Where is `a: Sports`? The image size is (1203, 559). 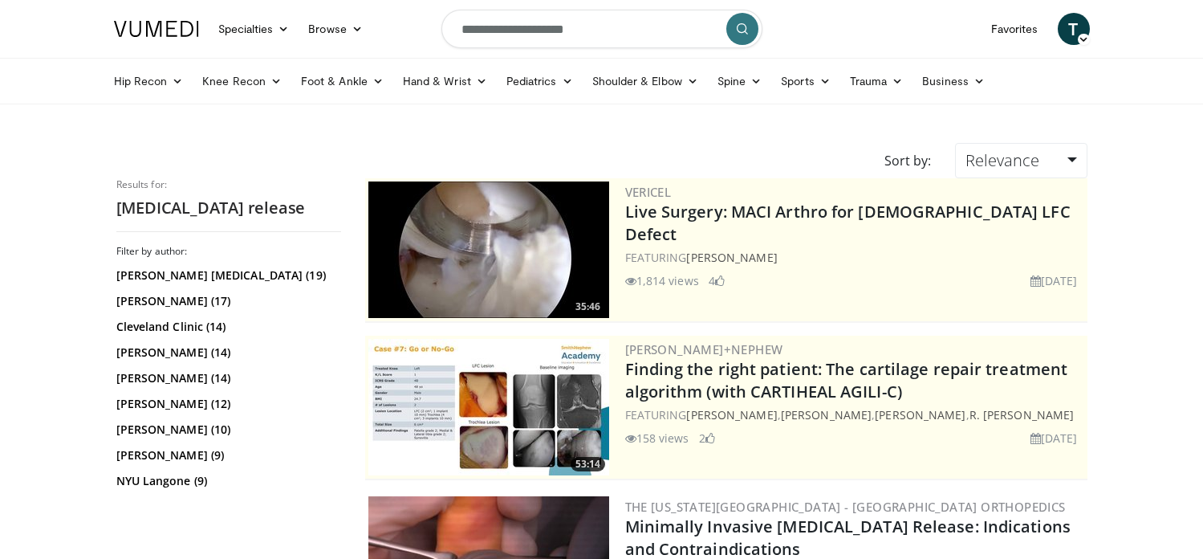
a: Sports is located at coordinates (806, 81).